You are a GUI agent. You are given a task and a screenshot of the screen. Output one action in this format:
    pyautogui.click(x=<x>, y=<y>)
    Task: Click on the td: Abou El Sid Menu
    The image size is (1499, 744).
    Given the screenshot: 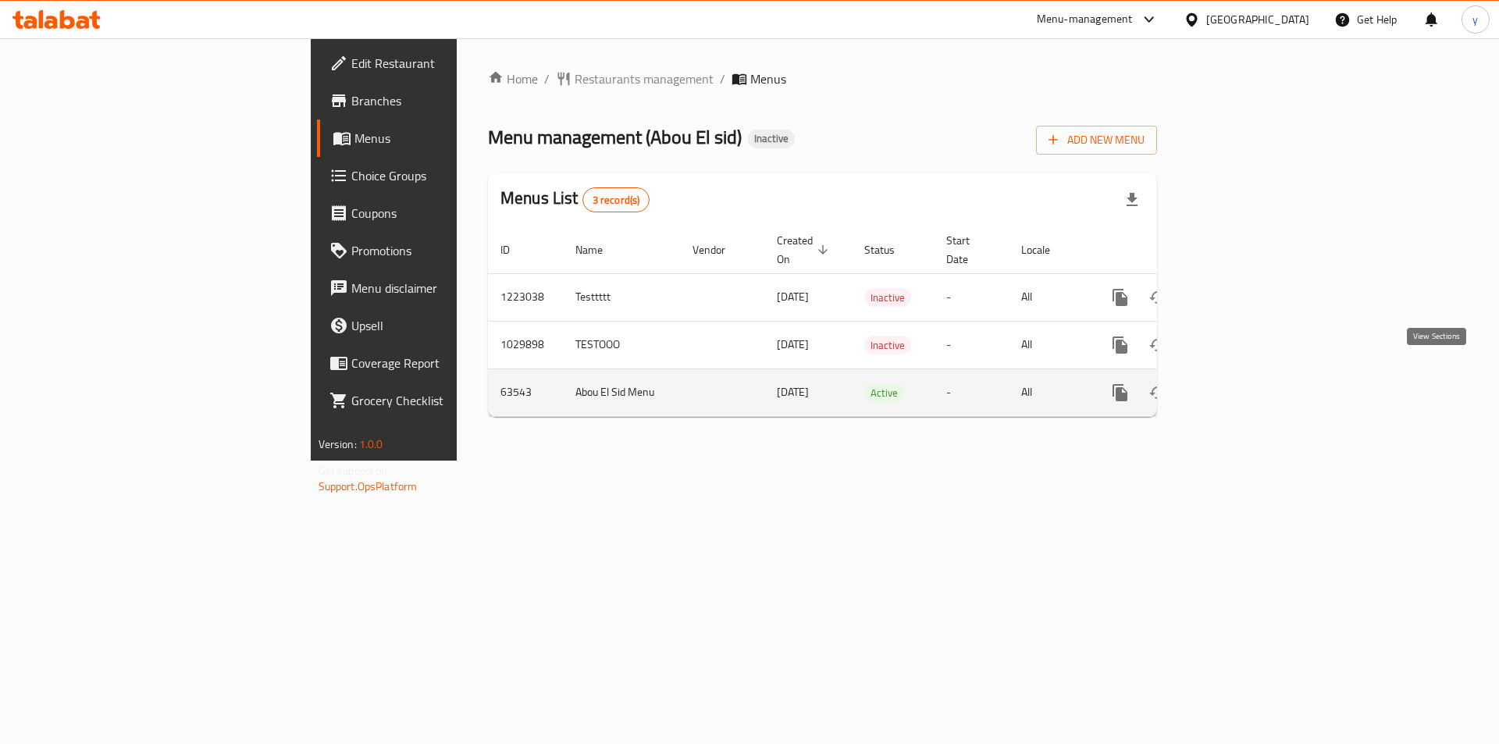 What is the action you would take?
    pyautogui.click(x=621, y=392)
    